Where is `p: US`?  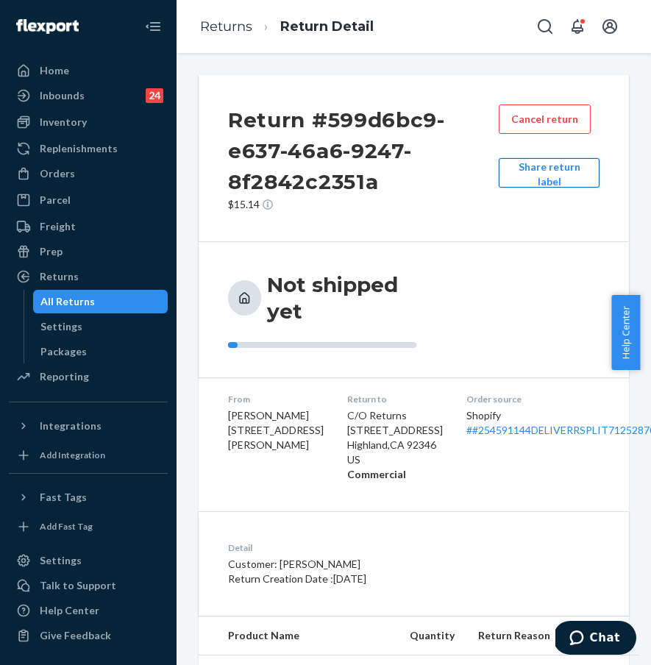
p: US is located at coordinates (395, 460).